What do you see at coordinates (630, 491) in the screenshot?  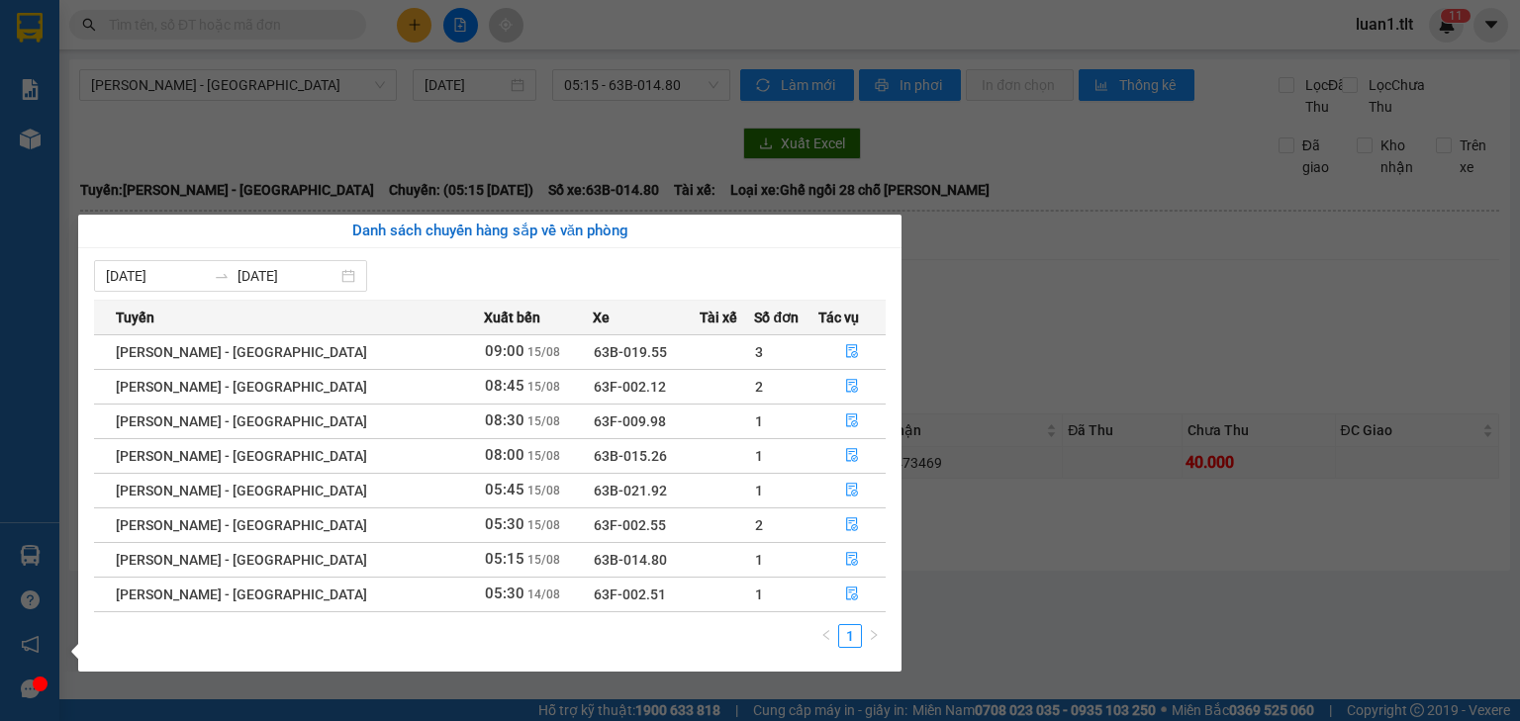 I see `span: 63B-021.92` at bounding box center [630, 491].